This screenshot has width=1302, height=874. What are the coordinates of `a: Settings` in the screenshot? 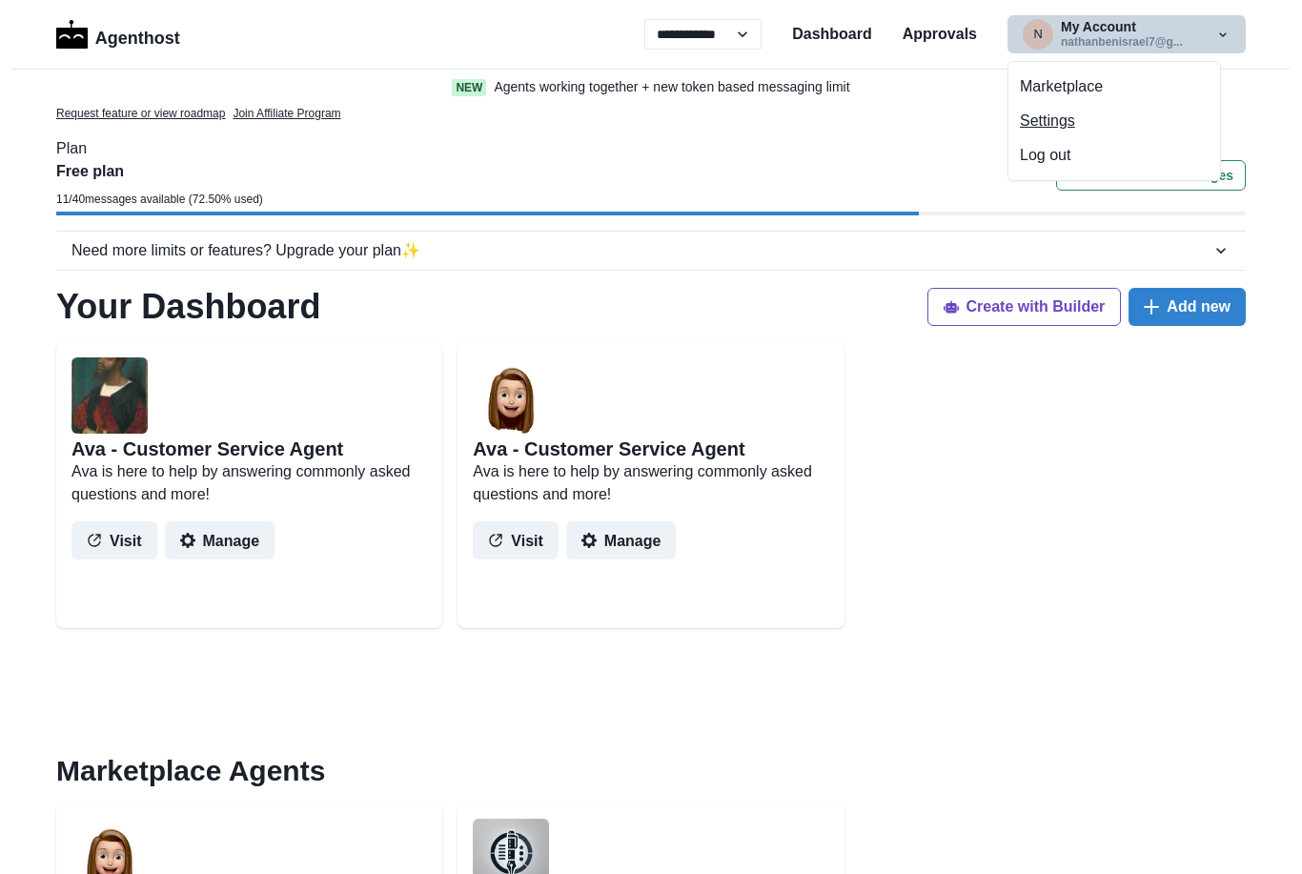 It's located at (1114, 121).